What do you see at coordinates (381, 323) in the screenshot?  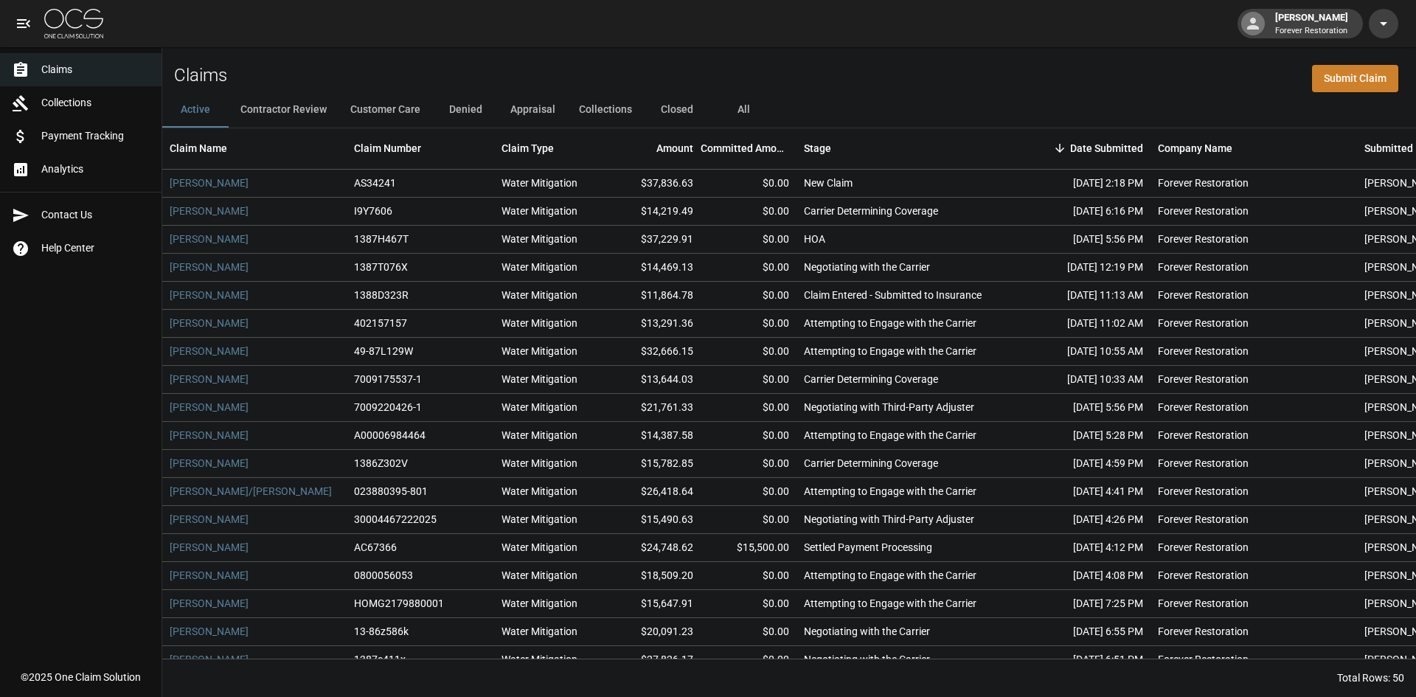 I see `div: 402157157` at bounding box center [381, 323].